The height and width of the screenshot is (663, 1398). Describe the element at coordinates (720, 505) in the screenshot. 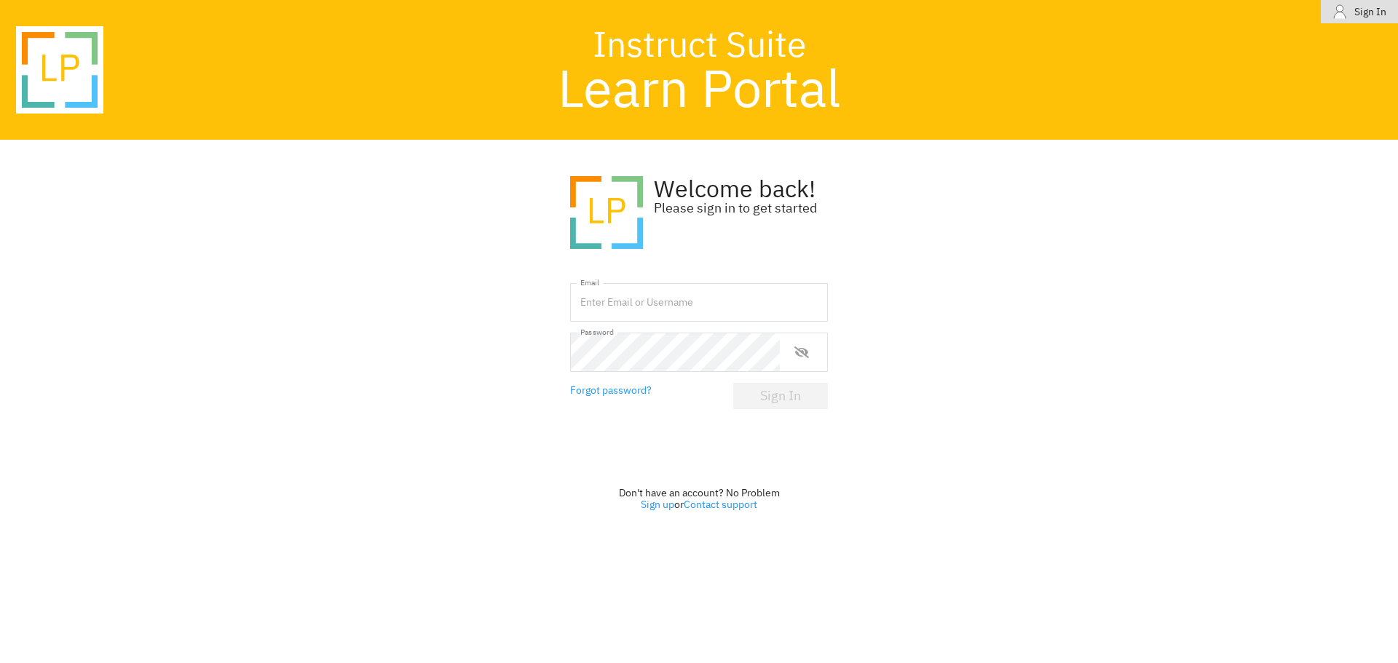

I see `a: Contact support` at that location.